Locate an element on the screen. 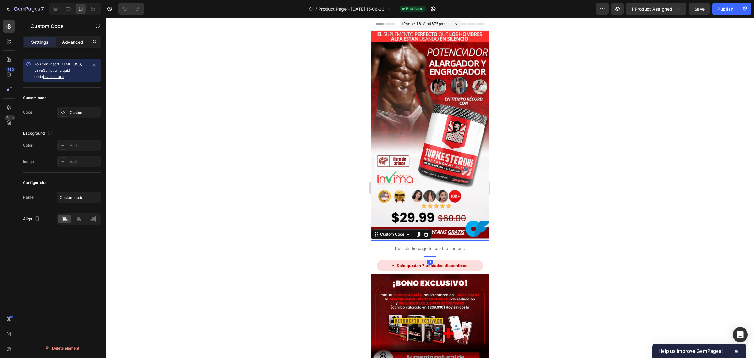 The image size is (754, 358). div: Align is located at coordinates (32, 219).